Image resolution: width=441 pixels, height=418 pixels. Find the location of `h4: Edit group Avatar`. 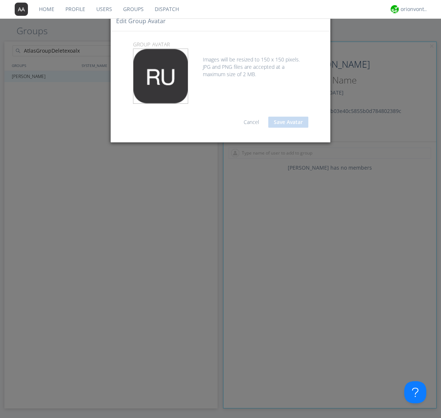

h4: Edit group Avatar is located at coordinates (141, 21).